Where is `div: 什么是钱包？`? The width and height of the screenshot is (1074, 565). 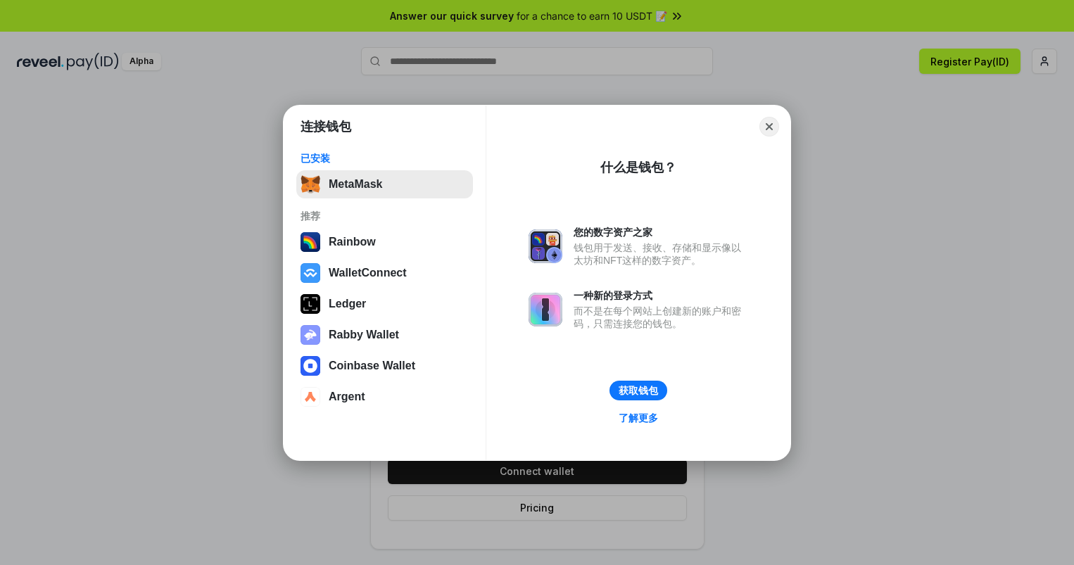
div: 什么是钱包？ is located at coordinates (638, 167).